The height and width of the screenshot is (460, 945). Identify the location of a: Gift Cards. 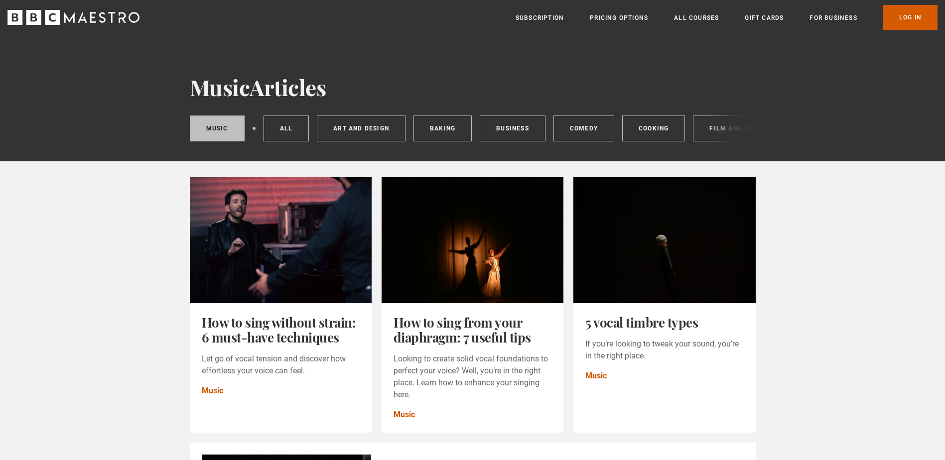
(764, 18).